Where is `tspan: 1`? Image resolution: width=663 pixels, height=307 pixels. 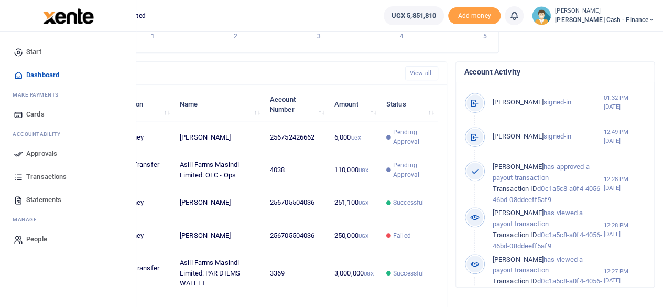 tspan: 1 is located at coordinates (153, 36).